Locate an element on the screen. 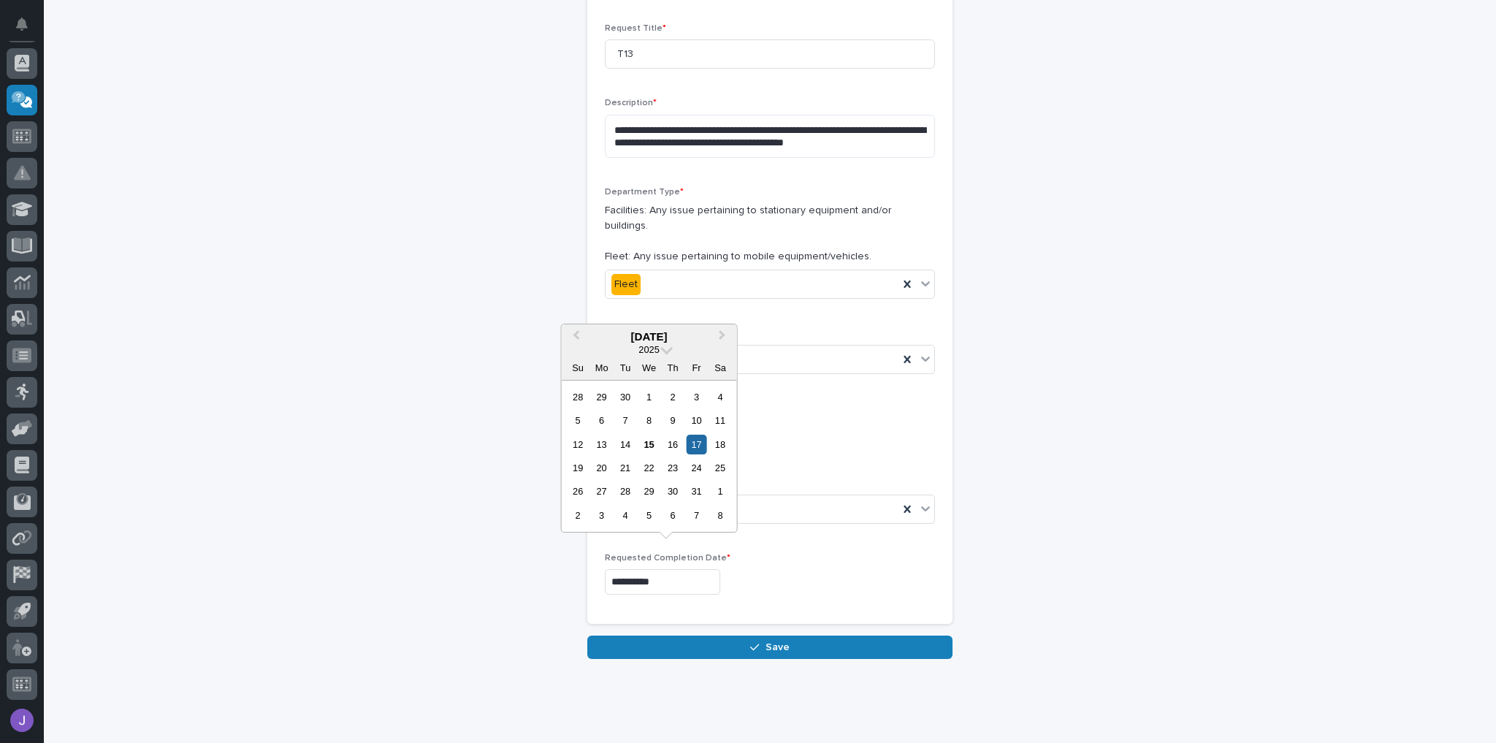  div: Fr is located at coordinates (696, 367).